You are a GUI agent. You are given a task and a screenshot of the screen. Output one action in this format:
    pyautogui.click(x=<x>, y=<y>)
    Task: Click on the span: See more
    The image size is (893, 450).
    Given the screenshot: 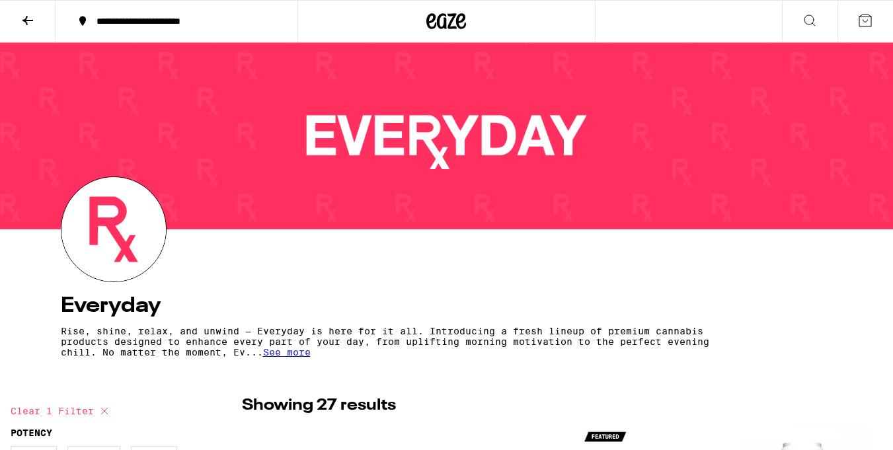 What is the action you would take?
    pyautogui.click(x=287, y=352)
    